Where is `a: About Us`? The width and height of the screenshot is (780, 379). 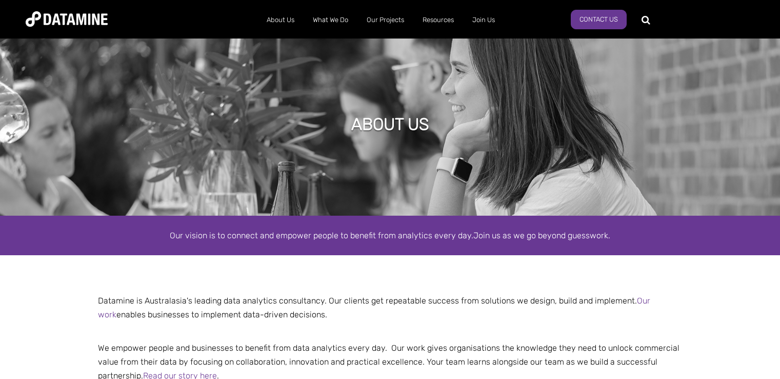 a: About Us is located at coordinates (281, 20).